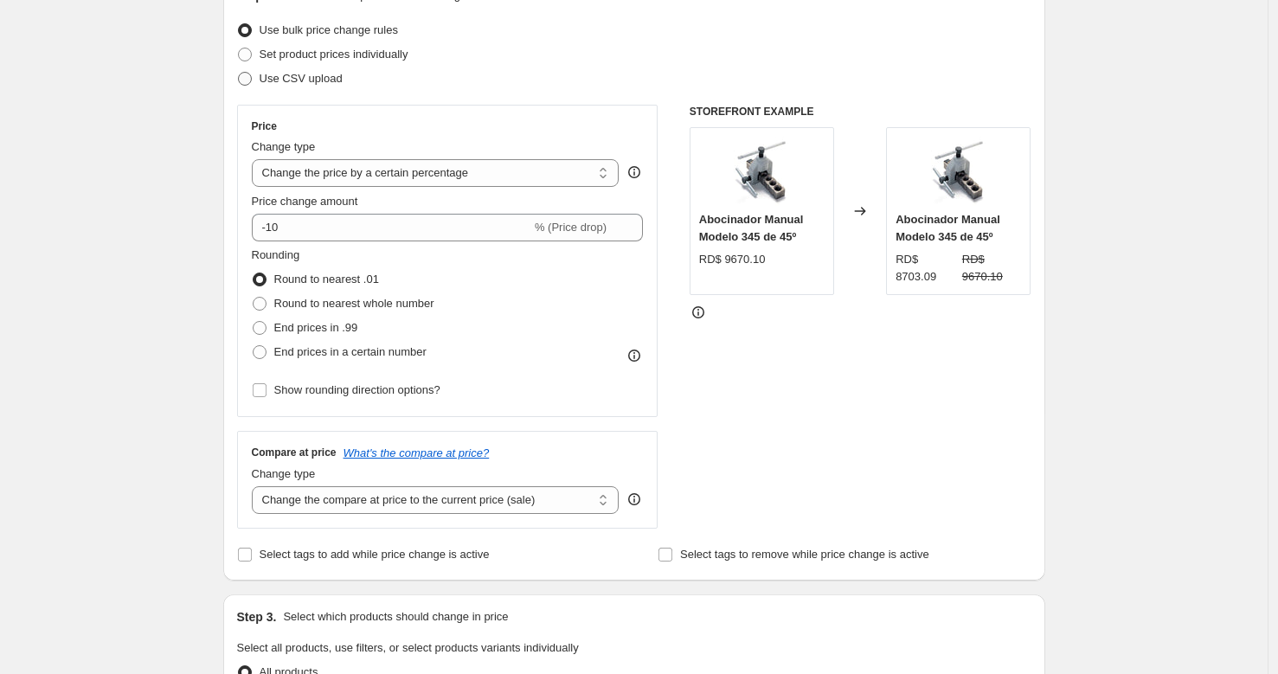  What do you see at coordinates (391, 228) in the screenshot?
I see `input: -15` at bounding box center [391, 228].